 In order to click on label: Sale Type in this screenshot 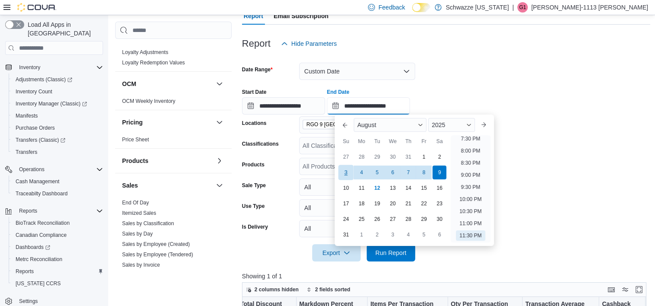, I will do `click(254, 186)`.